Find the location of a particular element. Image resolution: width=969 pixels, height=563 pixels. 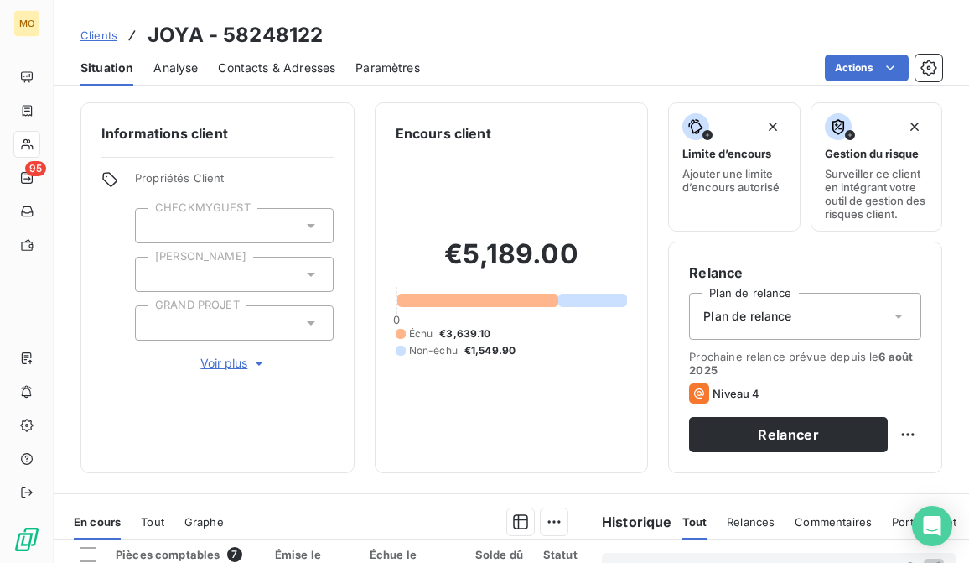

span: Échu is located at coordinates (421, 334).